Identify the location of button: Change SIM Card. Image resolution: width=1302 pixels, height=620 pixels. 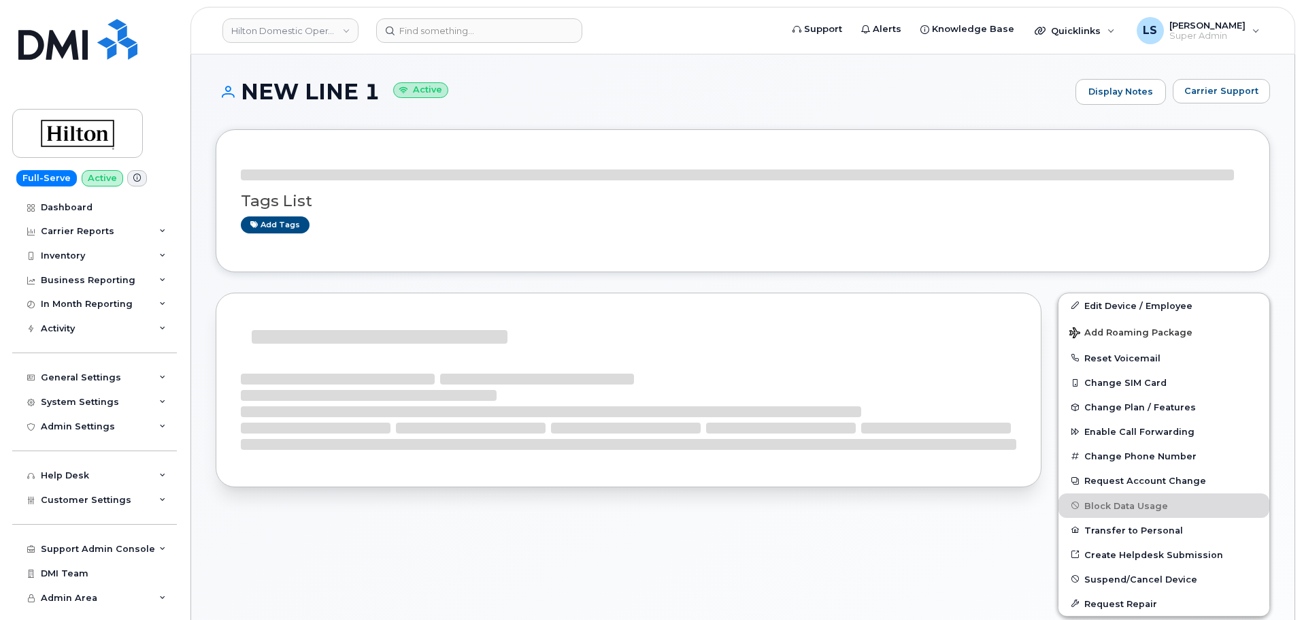
(1164, 382).